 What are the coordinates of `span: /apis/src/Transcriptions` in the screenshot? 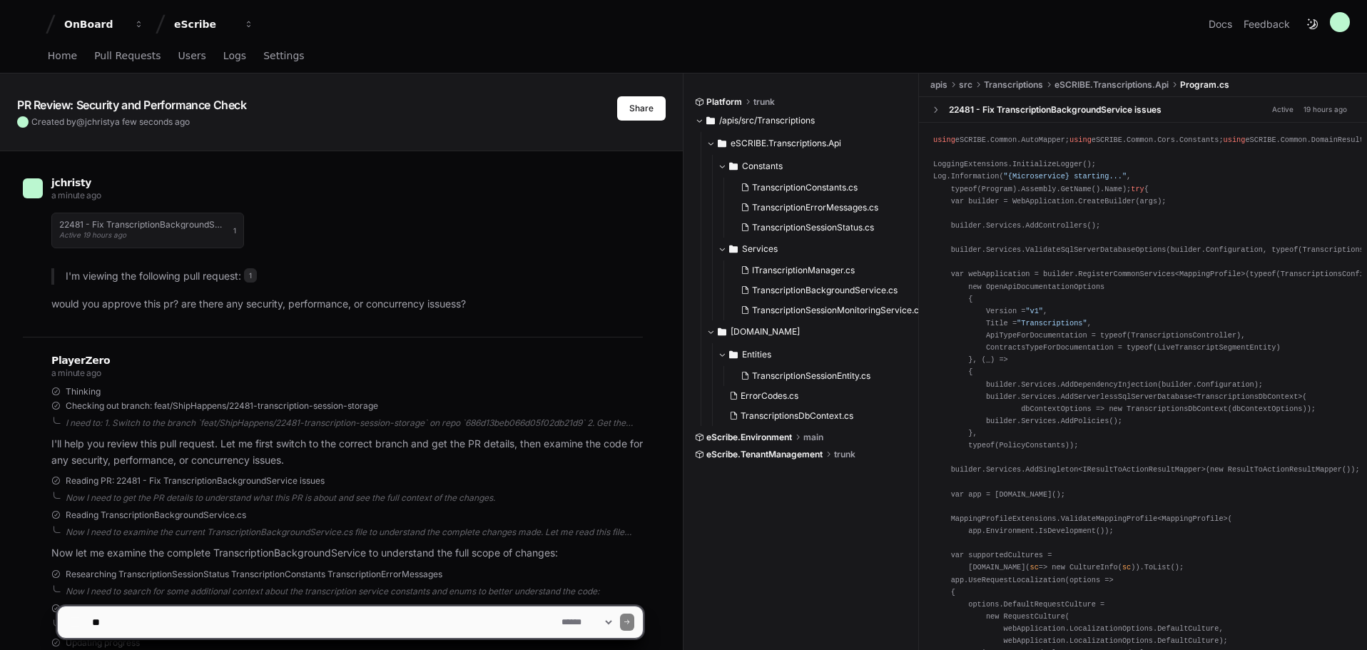 It's located at (767, 121).